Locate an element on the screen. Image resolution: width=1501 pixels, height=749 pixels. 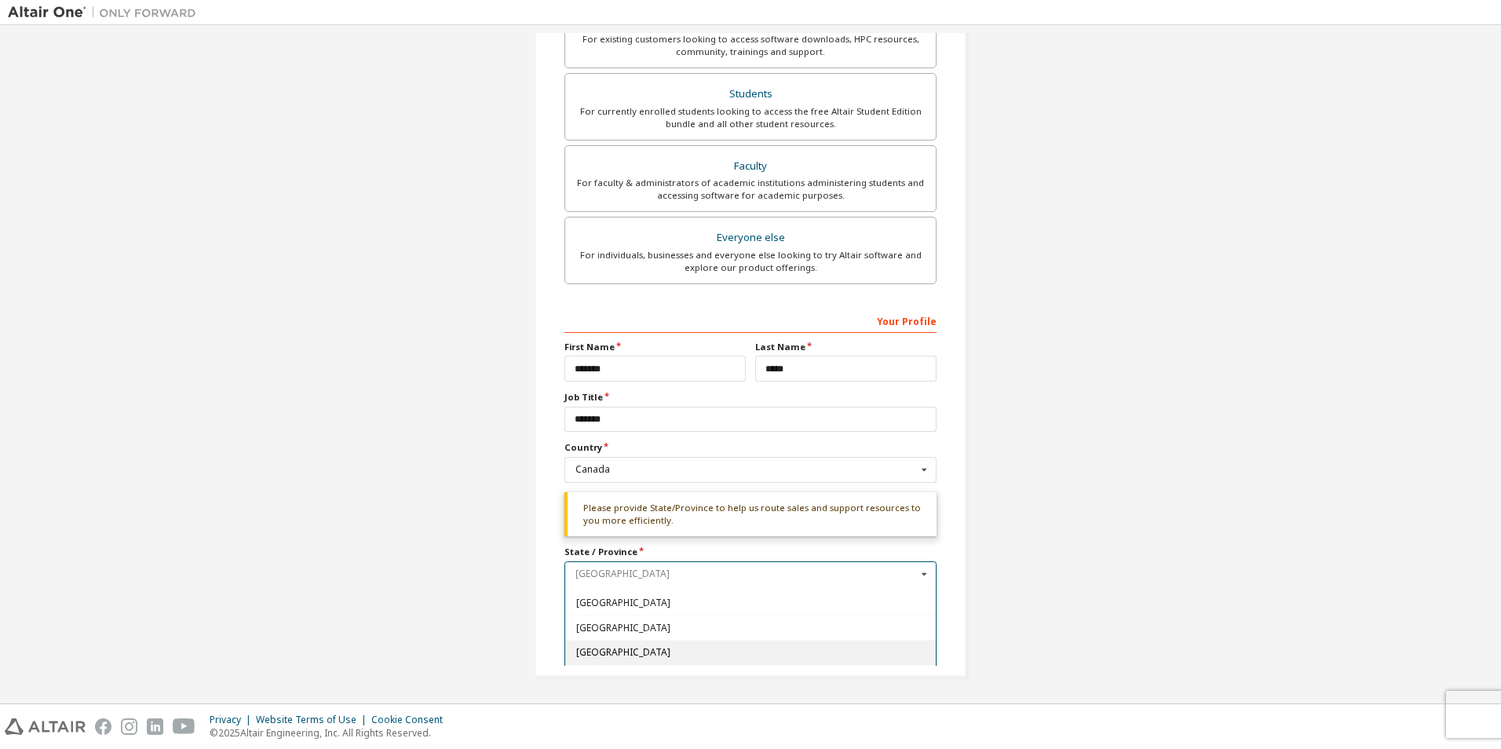
div: For currently enrolled students looking to access the free Altair Student Edition bundle and all ... is located at coordinates (750, 118).